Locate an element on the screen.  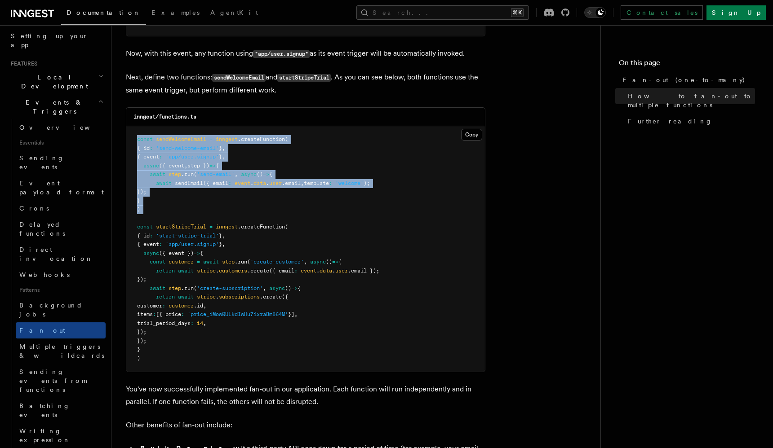
span: sendWelcomeEmail is located at coordinates (181, 139).